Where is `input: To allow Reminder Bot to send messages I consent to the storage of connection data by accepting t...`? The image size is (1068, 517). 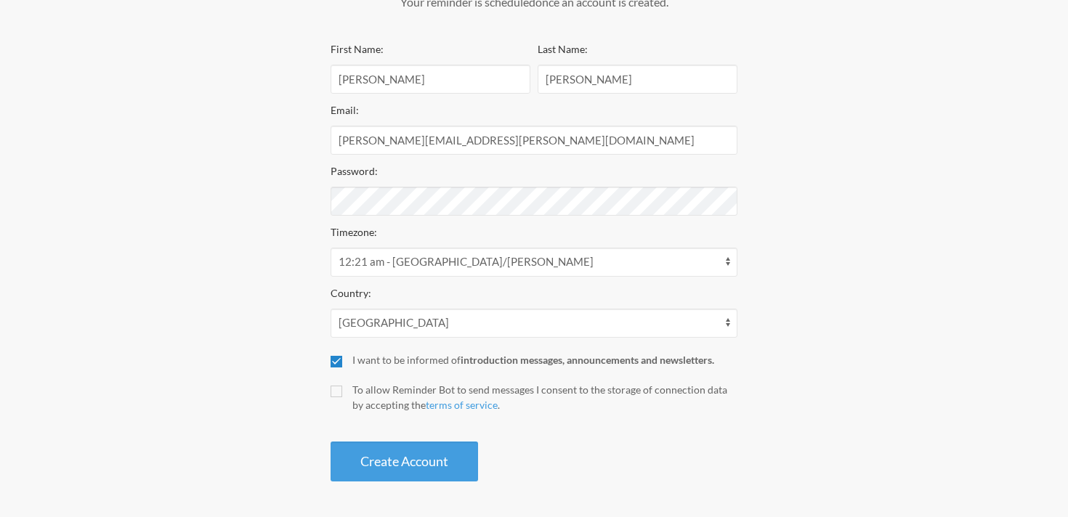 input: To allow Reminder Bot to send messages I consent to the storage of connection data by accepting t... is located at coordinates (336, 392).